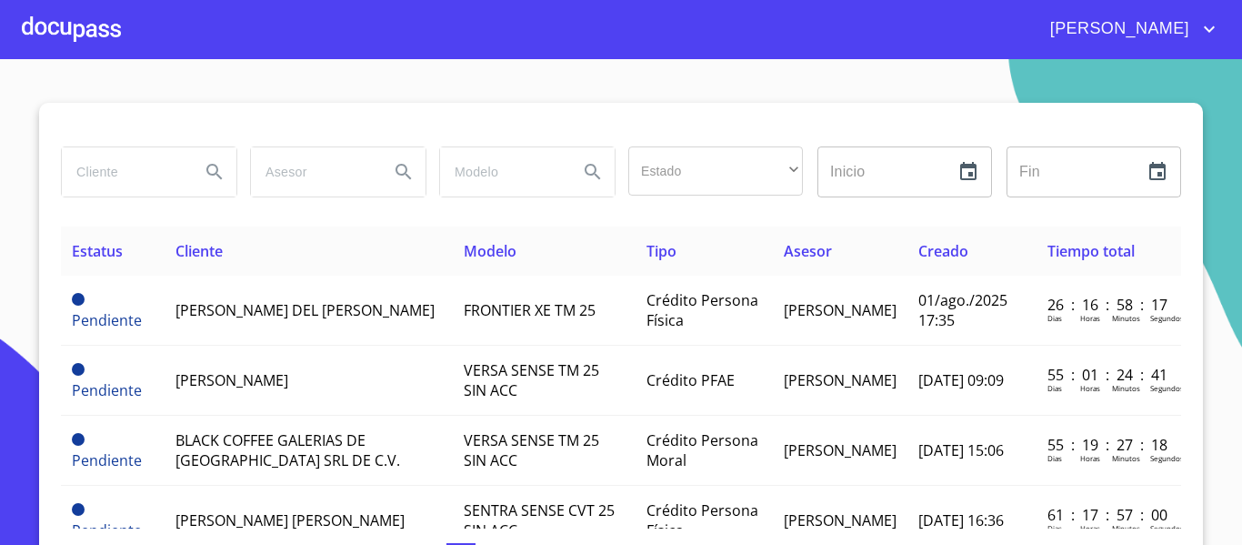 This screenshot has height=545, width=1242. Describe the element at coordinates (1109, 375) in the screenshot. I see `p: 55 : 01 : 24 : 41` at that location.